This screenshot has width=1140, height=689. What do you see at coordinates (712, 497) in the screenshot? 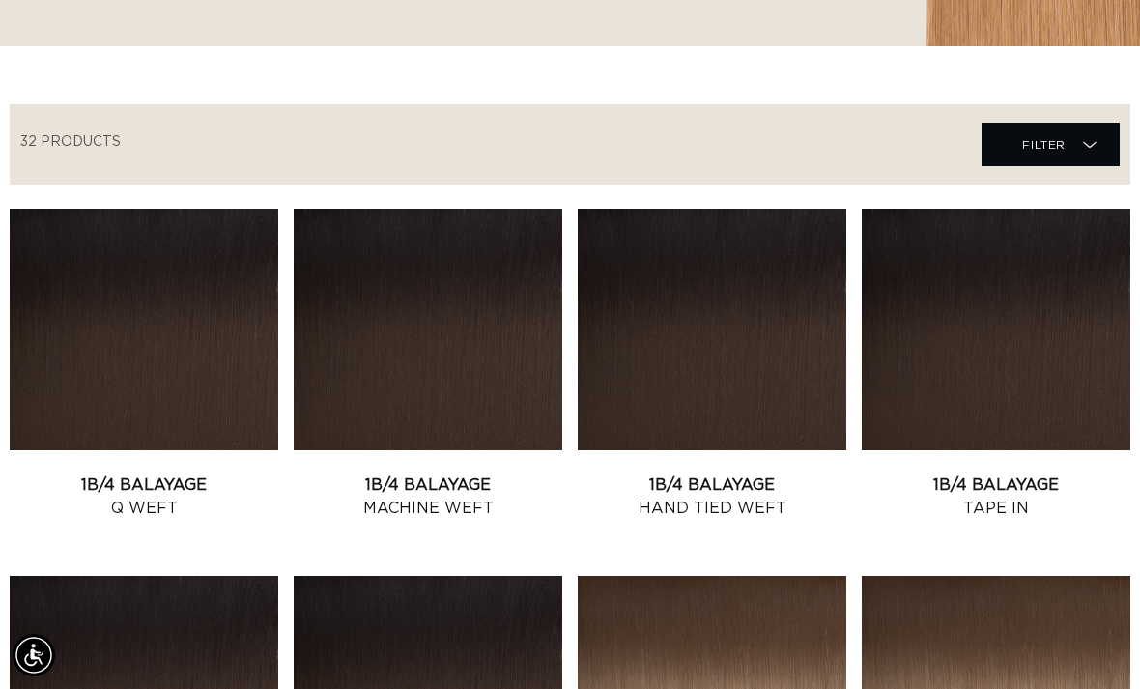
I see `a: 1B/4 Balayage Hand Tied Weft` at bounding box center [712, 497].